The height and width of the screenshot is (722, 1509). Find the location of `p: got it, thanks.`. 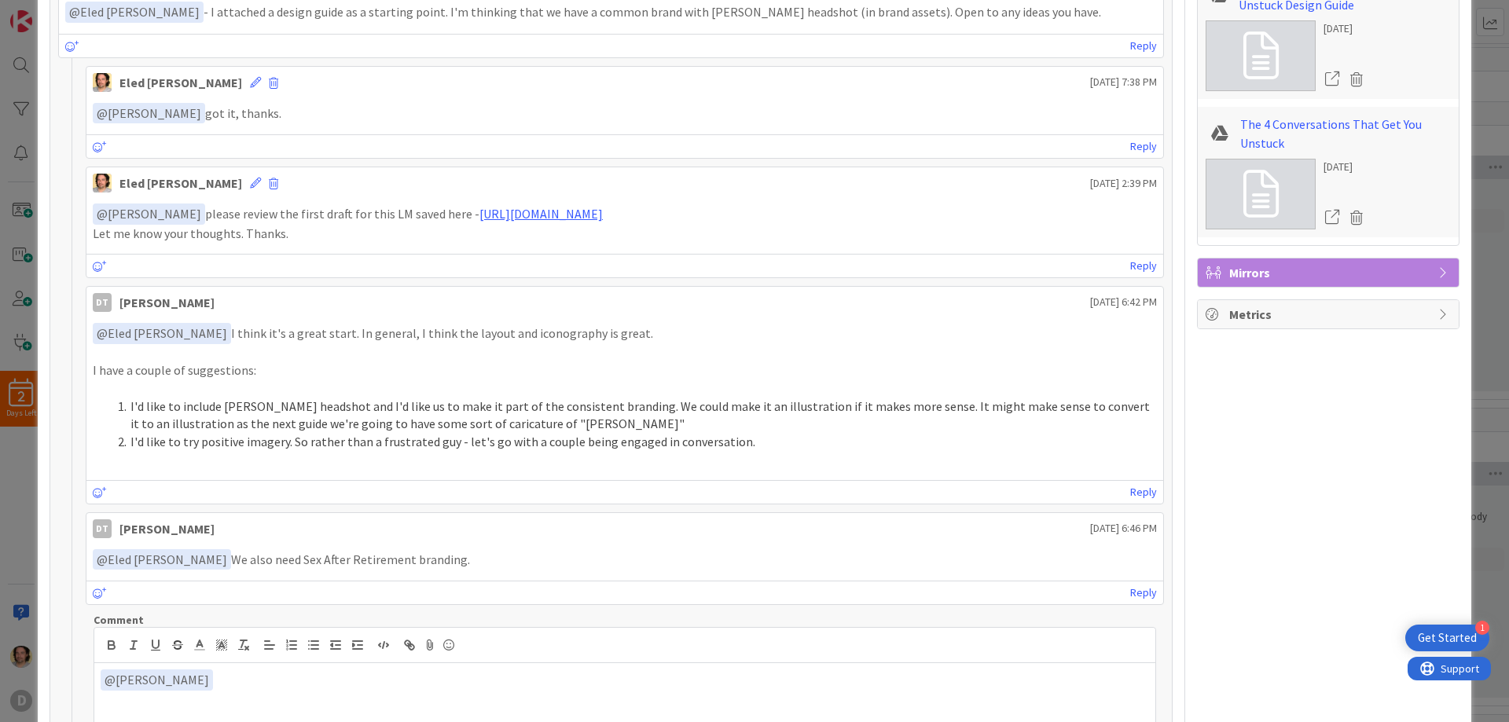

p: got it, thanks. is located at coordinates (625, 113).